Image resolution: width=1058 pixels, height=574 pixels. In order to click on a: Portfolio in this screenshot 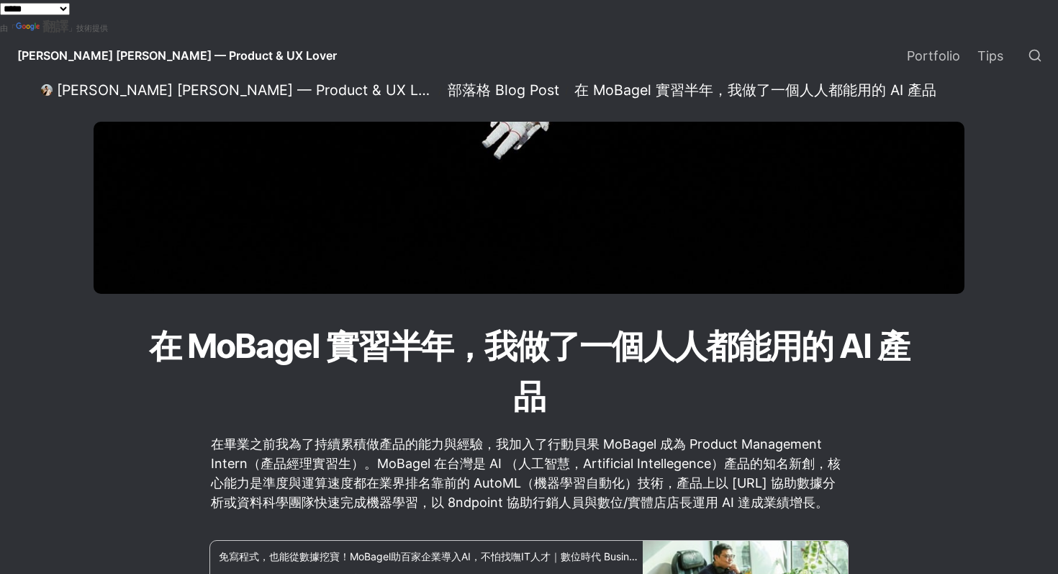, I will do `click(933, 55)`.